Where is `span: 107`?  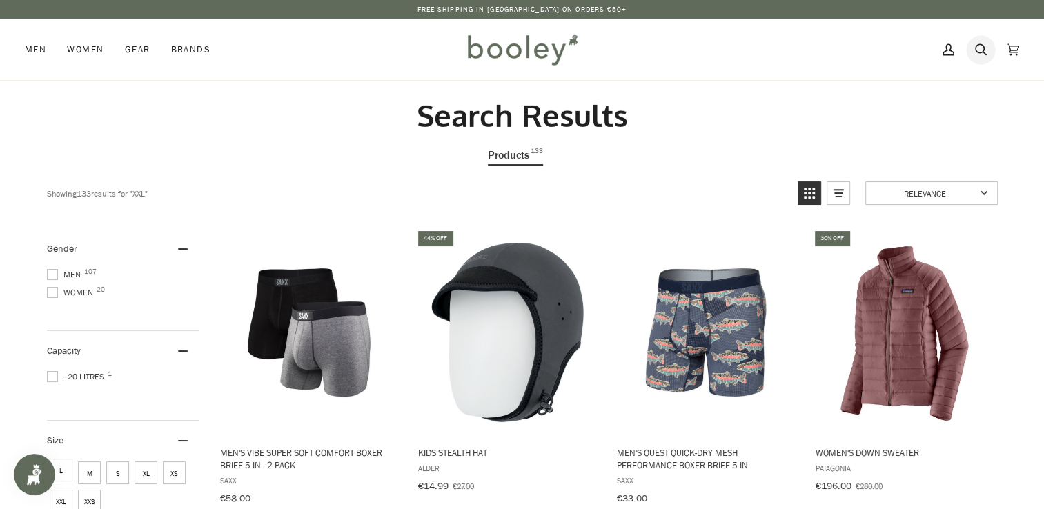 span: 107 is located at coordinates (90, 272).